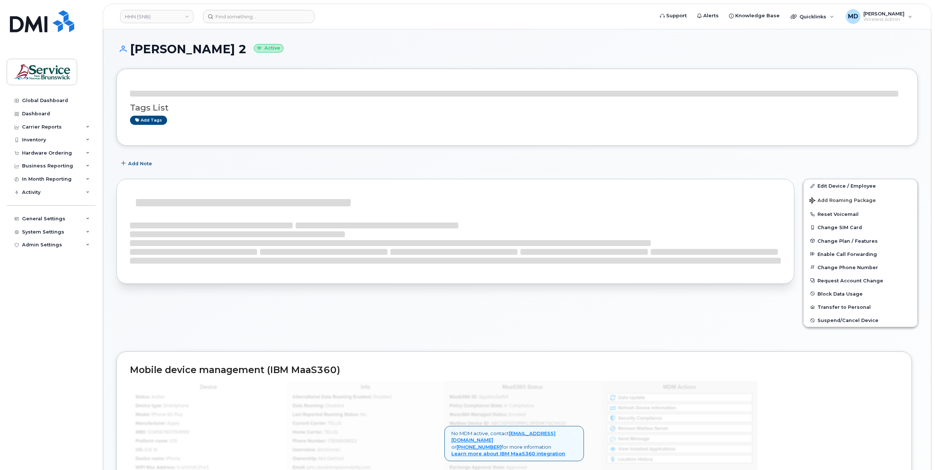 This screenshot has height=470, width=935. What do you see at coordinates (860, 186) in the screenshot?
I see `a: Edit Device / Employee` at bounding box center [860, 186].